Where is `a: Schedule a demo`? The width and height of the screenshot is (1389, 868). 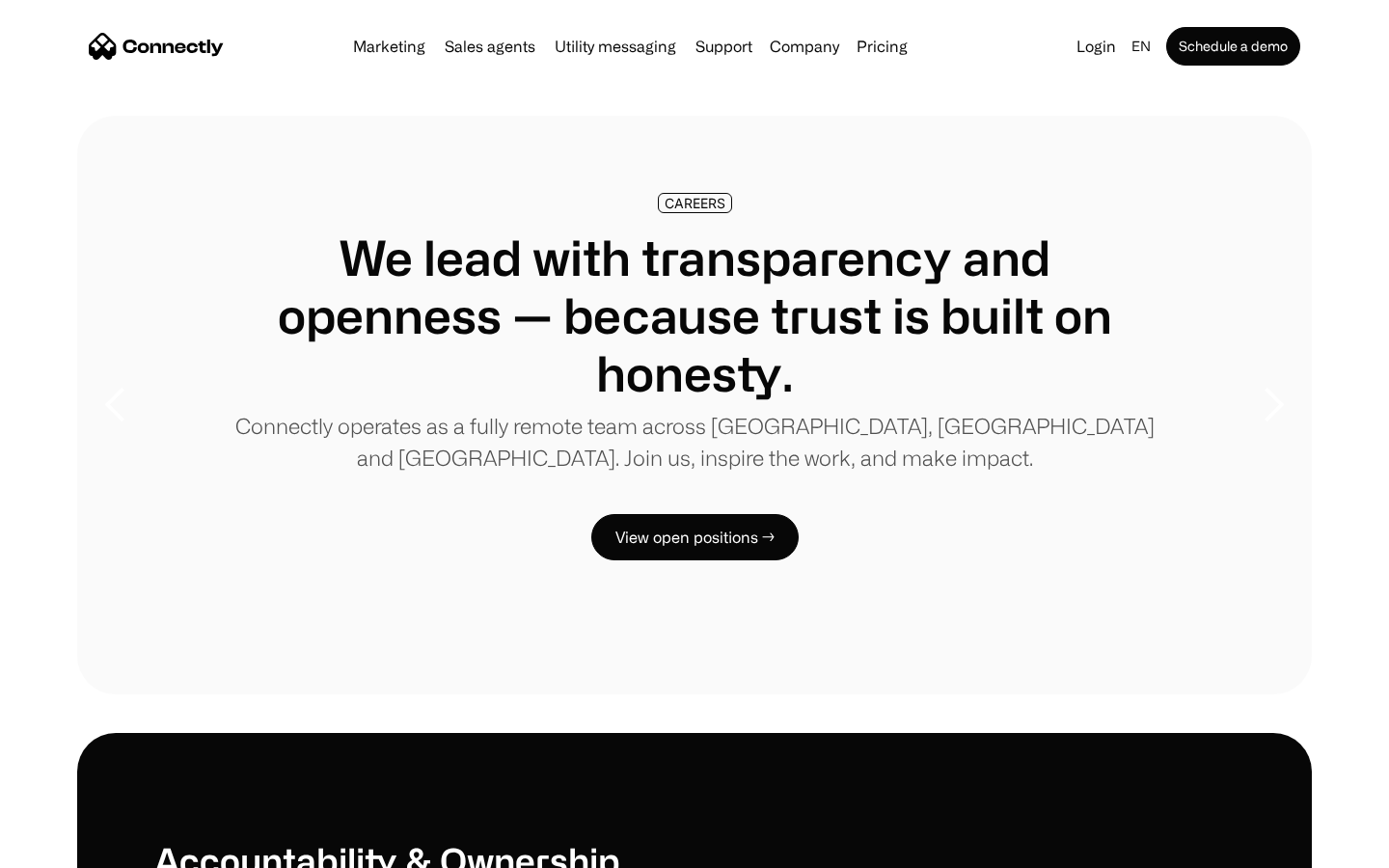
a: Schedule a demo is located at coordinates (1233, 46).